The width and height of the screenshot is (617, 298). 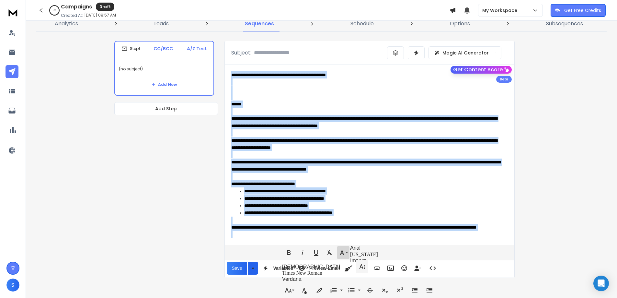 I want to click on img: logo, so click(x=13, y=12).